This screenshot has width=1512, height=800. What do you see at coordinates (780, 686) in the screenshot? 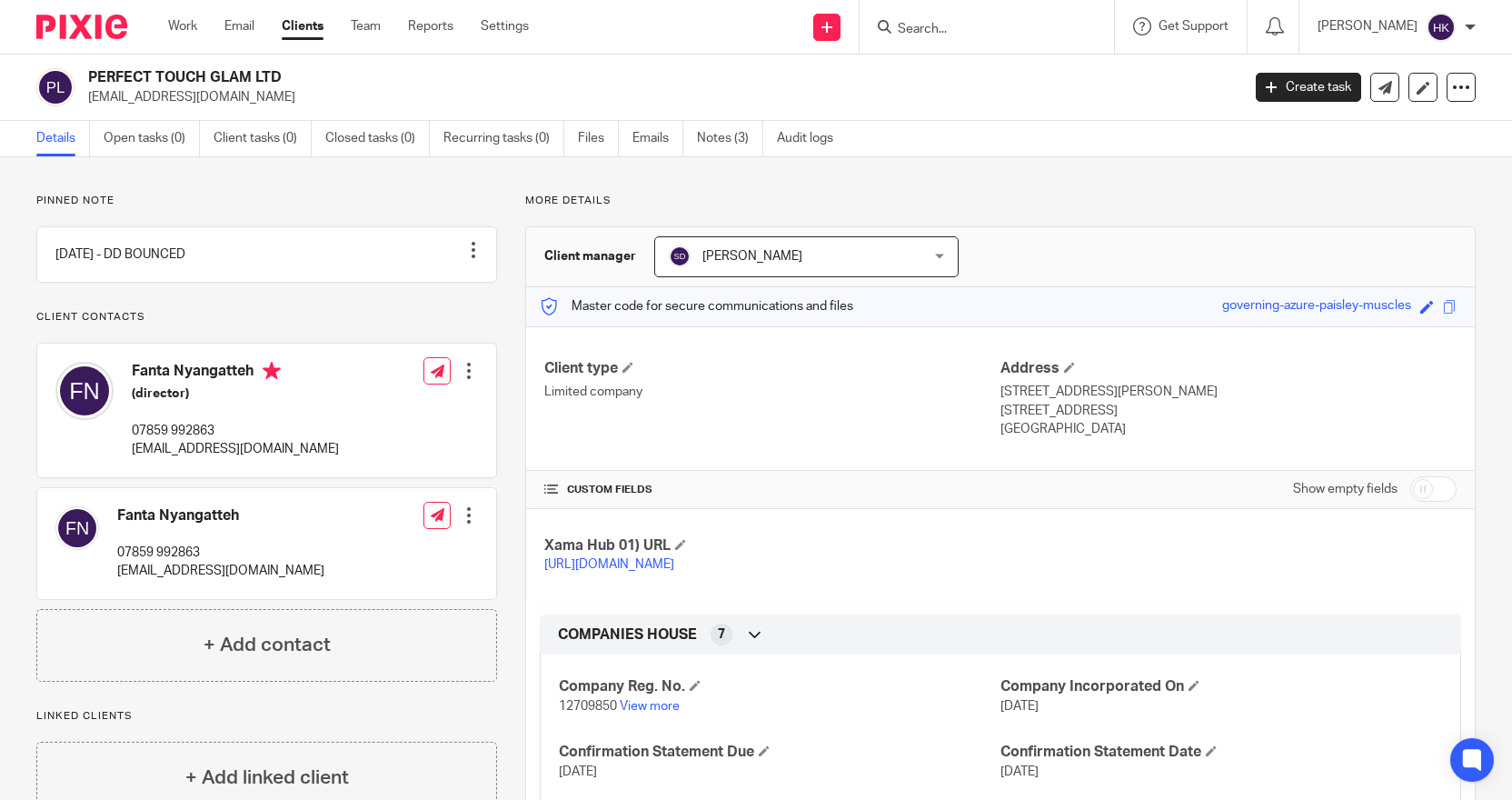
I see `h4: Company Reg. No.` at bounding box center [780, 686].